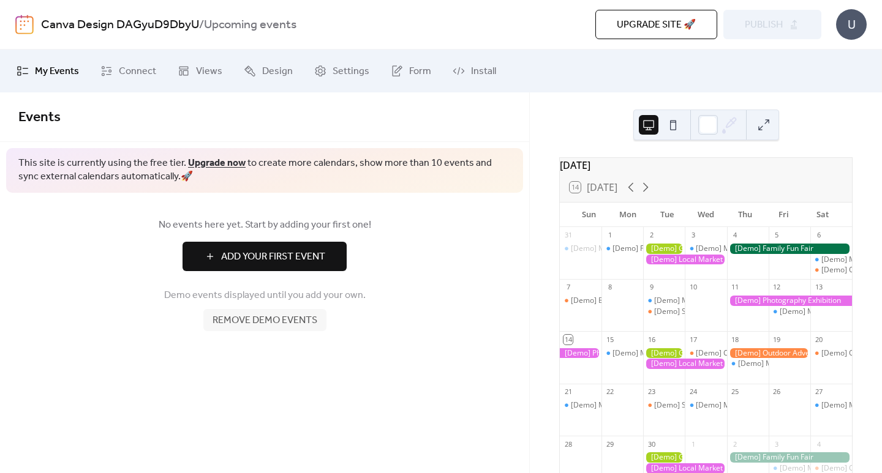 This screenshot has height=473, width=882. Describe the element at coordinates (818, 287) in the screenshot. I see `div: 13` at that location.